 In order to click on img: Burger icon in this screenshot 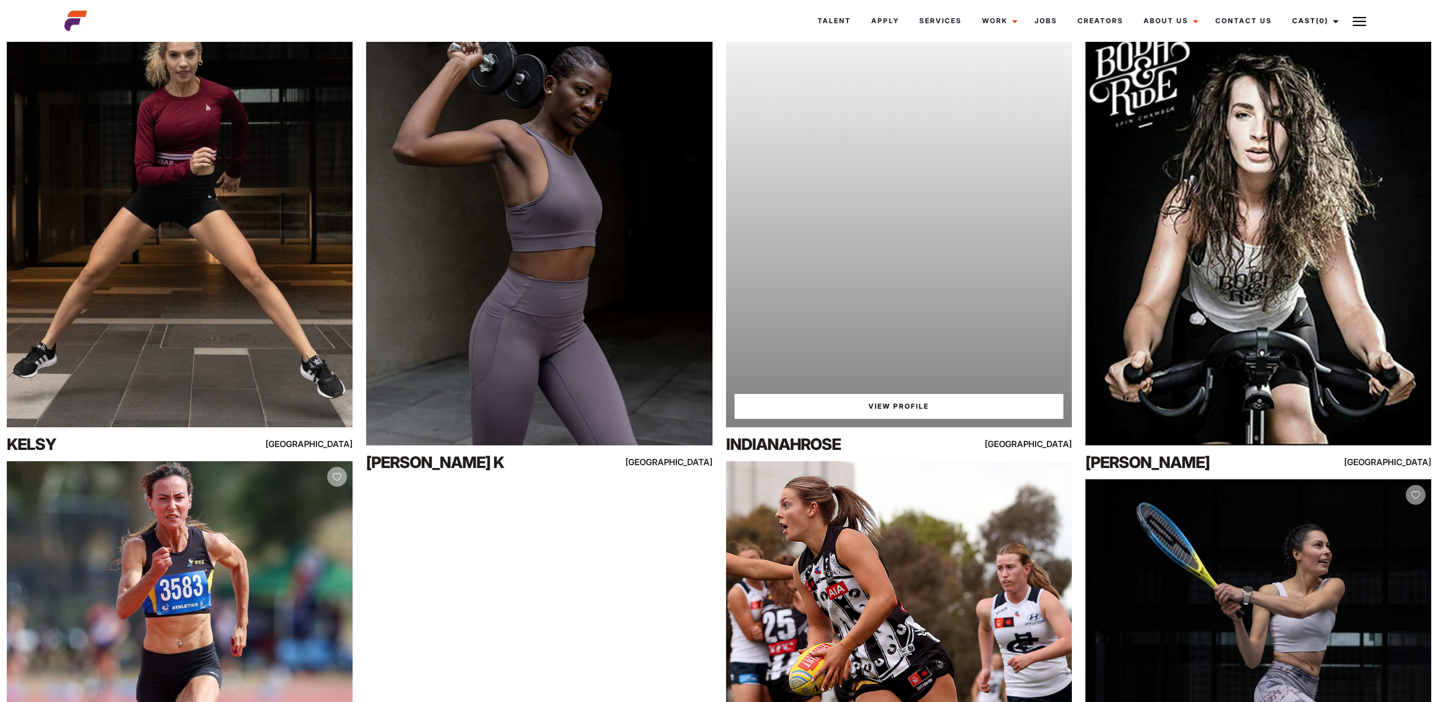, I will do `click(1359, 21)`.